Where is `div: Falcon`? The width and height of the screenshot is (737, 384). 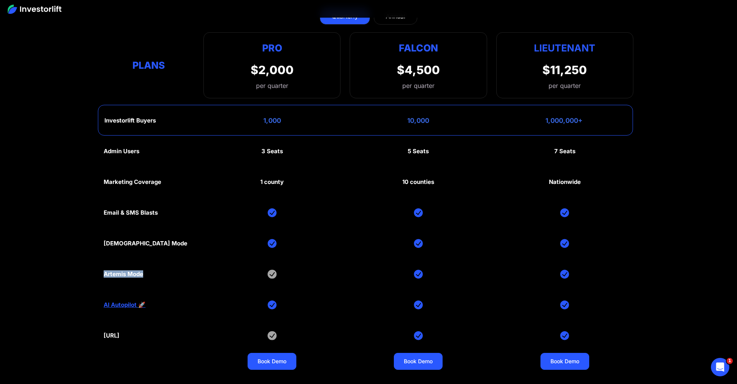 div: Falcon is located at coordinates (419, 48).